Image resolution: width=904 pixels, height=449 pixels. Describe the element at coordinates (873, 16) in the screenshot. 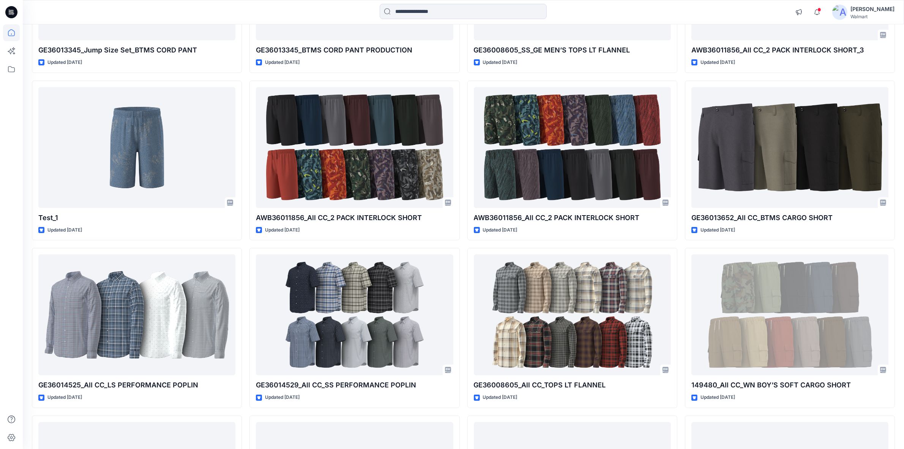

I see `div: Walmart` at that location.